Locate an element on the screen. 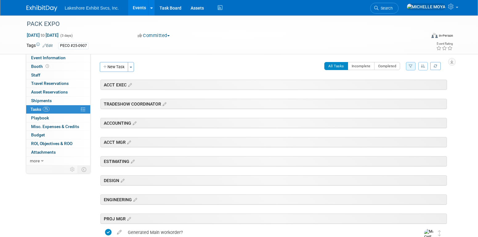 The image size is (478, 237). a: Edit is located at coordinates (47, 46).